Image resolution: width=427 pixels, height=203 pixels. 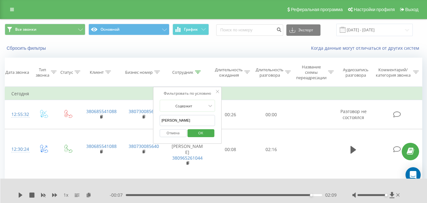 What do you see at coordinates (271, 115) in the screenshot?
I see `td: 00:00` at bounding box center [271, 115].